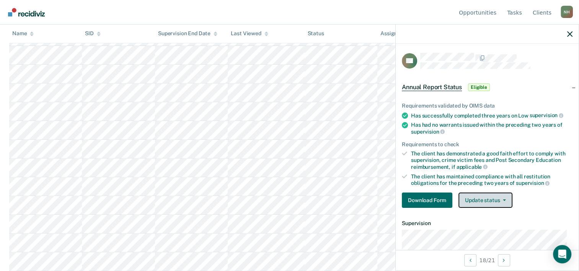 The height and width of the screenshot is (271, 579). Describe the element at coordinates (562, 254) in the screenshot. I see `div: Open Intercom Messenger` at that location.